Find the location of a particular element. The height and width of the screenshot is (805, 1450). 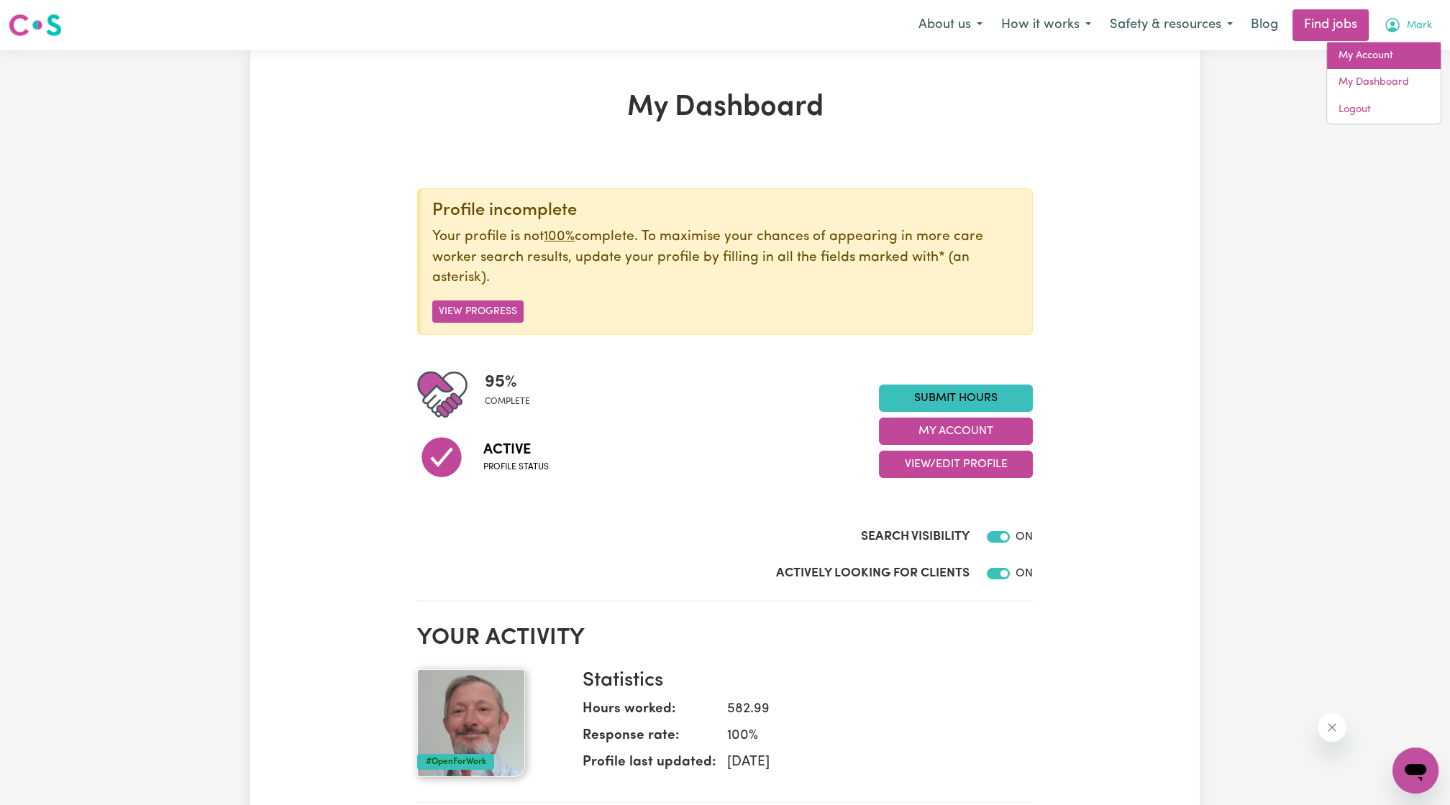

u: 100% is located at coordinates (559, 237).